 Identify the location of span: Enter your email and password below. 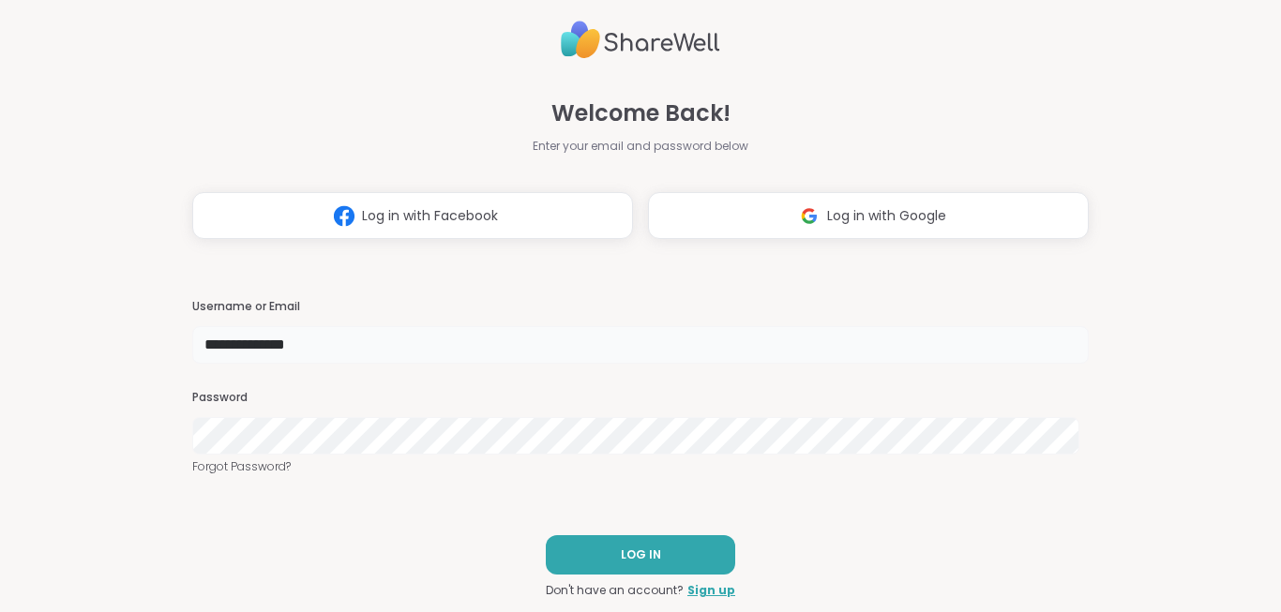
(640, 146).